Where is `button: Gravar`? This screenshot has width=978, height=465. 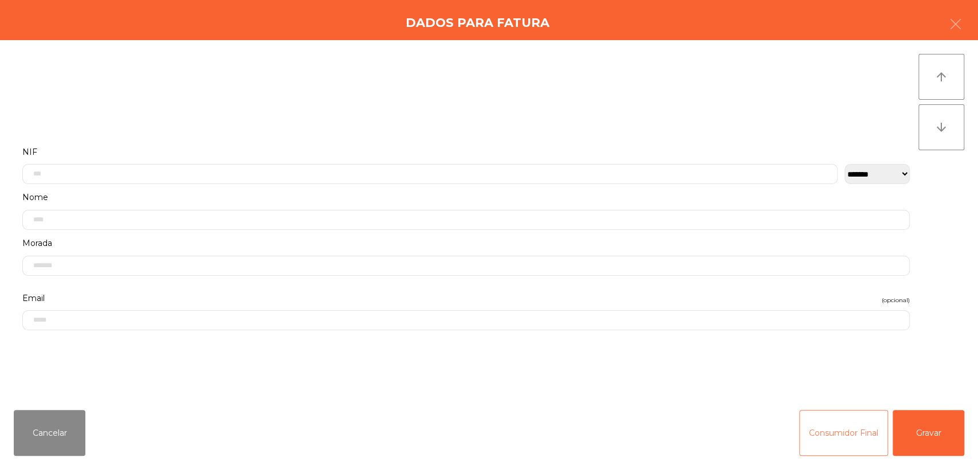
button: Gravar is located at coordinates (928, 433).